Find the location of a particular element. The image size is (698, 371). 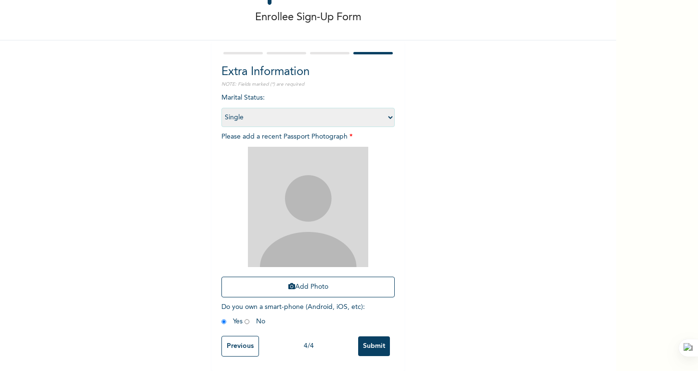

p: Enrollee Sign-Up Form is located at coordinates (308, 17).